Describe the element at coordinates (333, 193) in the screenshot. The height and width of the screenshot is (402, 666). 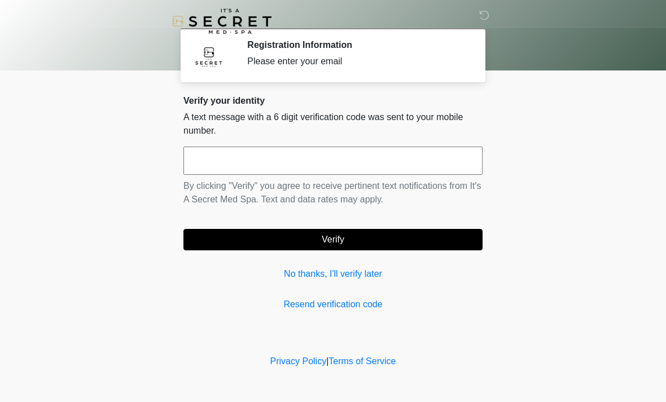
I see `p: By clicking "Verify" you agree to receive pertinent text notifications from It's A Secret Med Spa...` at that location.